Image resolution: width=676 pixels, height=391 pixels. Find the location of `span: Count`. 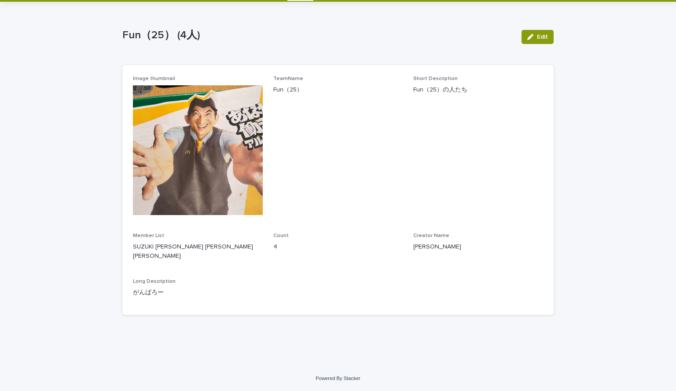

span: Count is located at coordinates (281, 236).